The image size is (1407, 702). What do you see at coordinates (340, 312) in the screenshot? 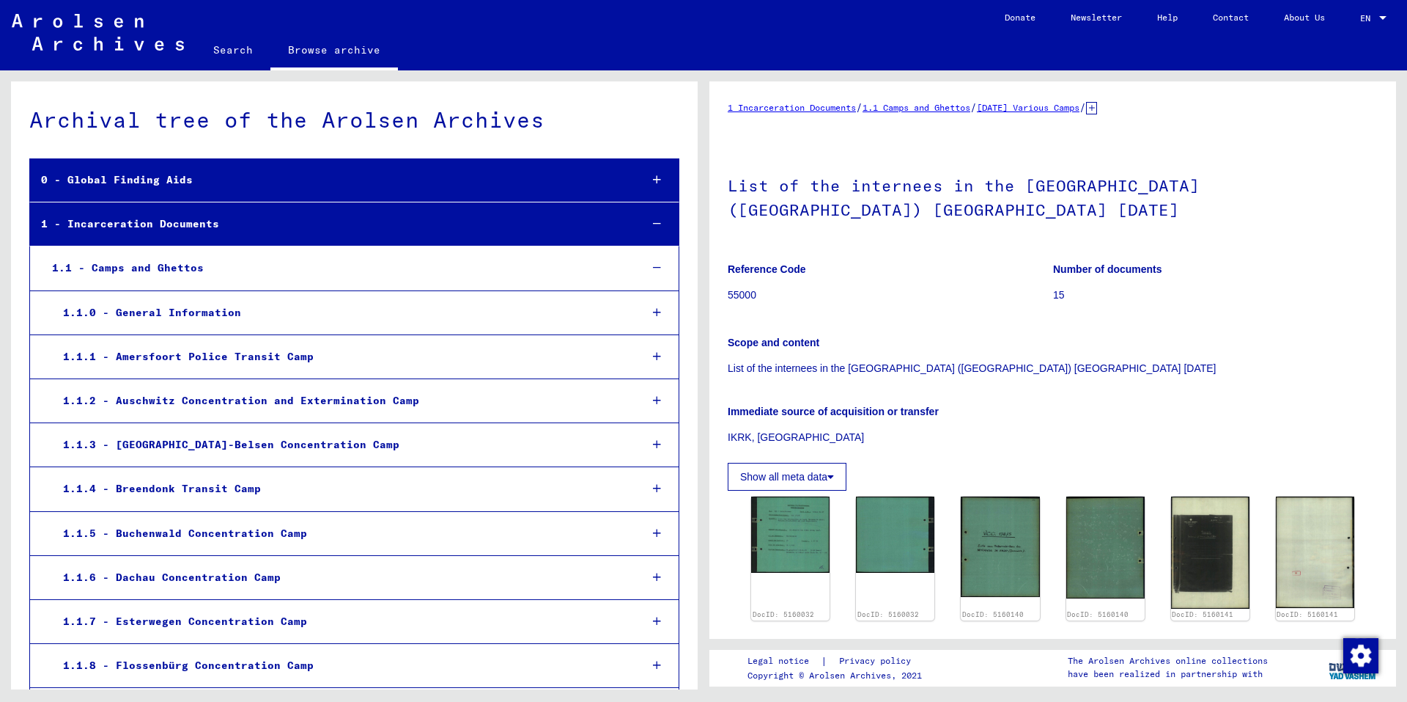
I see `div: 1.1.0 - General Information` at bounding box center [340, 312].